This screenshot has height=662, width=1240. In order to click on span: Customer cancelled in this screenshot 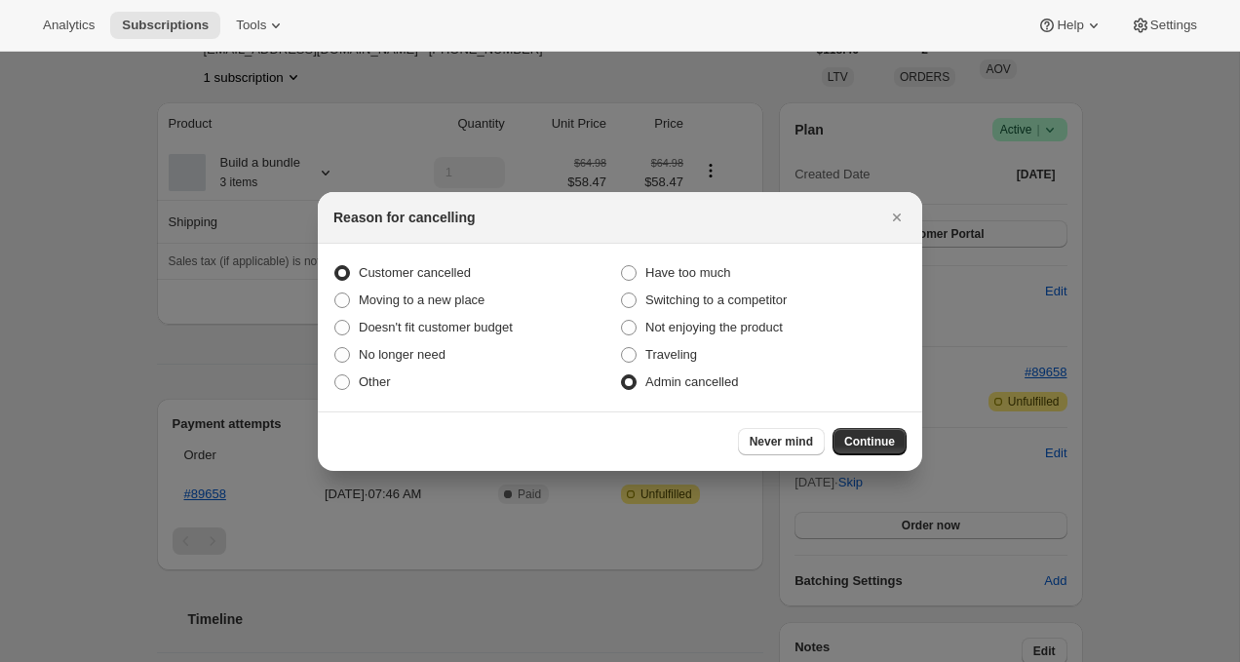, I will do `click(414, 272)`.